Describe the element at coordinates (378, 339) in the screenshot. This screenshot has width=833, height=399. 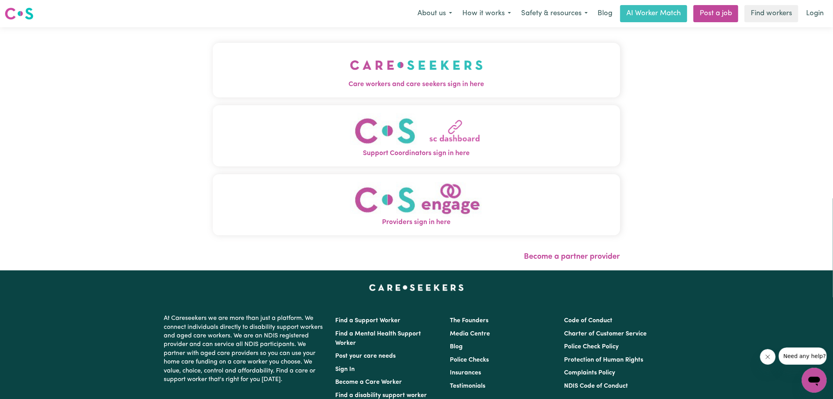
I see `a: Find a Mental Health Support Worker` at that location.